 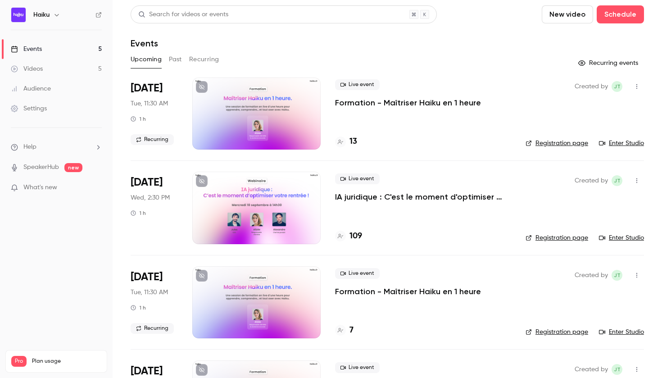 What do you see at coordinates (620, 14) in the screenshot?
I see `button: Schedule` at bounding box center [620, 14].